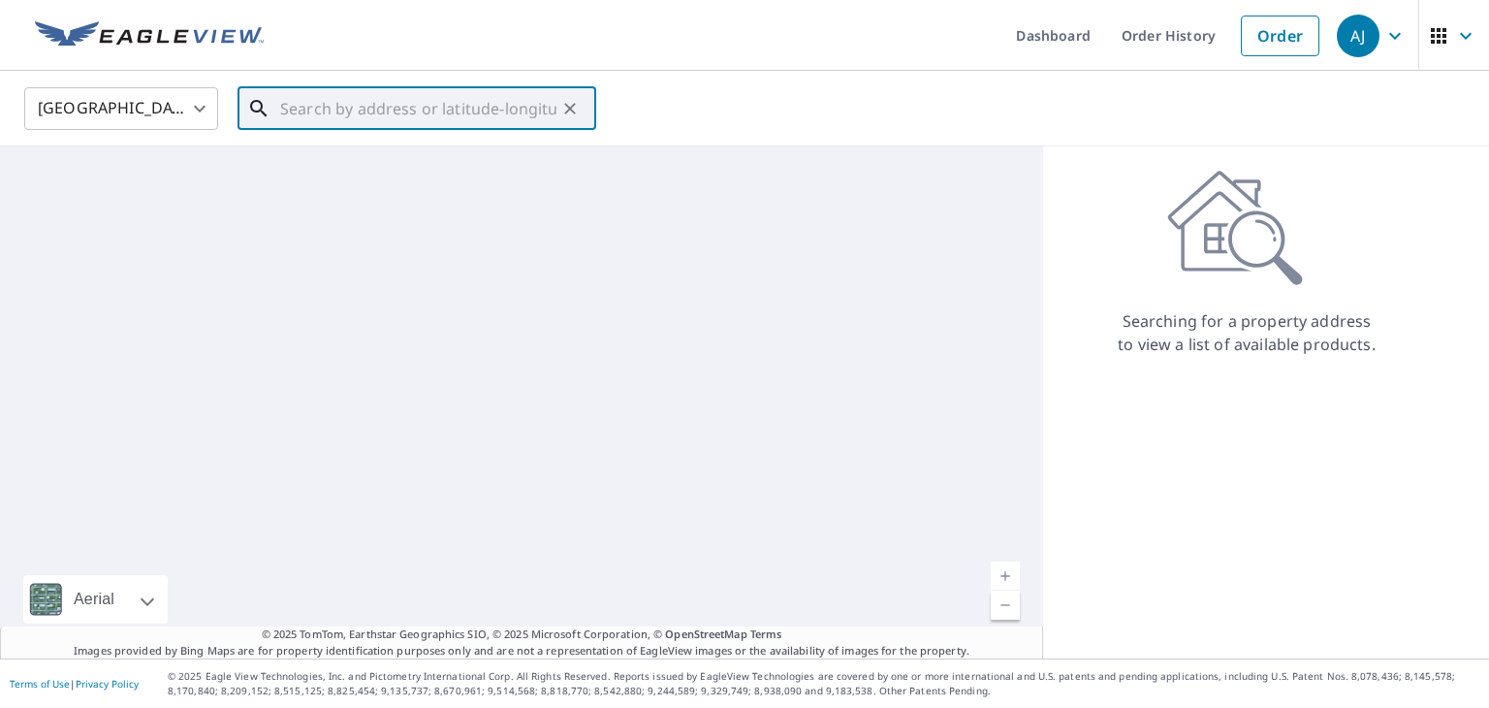 This screenshot has width=1489, height=708. I want to click on a: Terms, so click(766, 633).